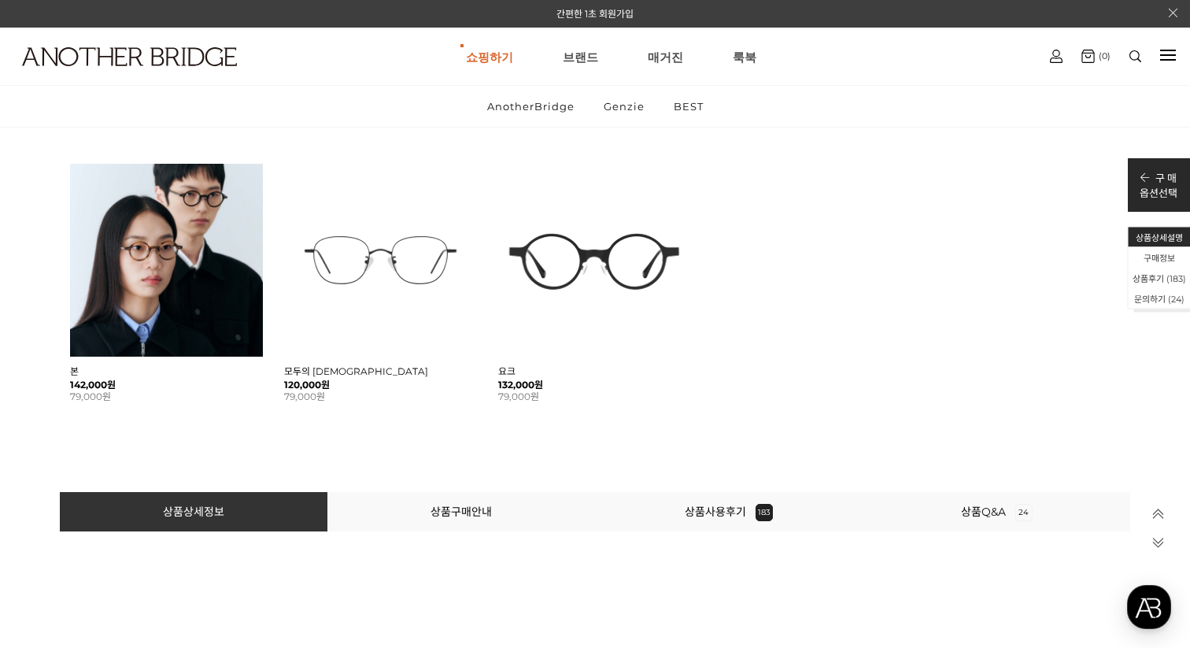 This screenshot has width=1190, height=648. I want to click on a: logo, so click(97, 76).